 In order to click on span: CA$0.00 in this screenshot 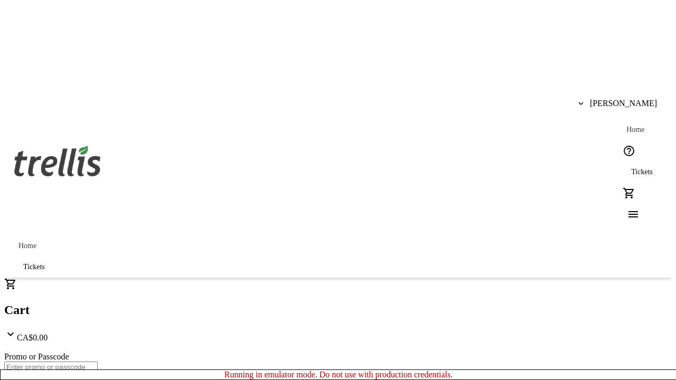, I will do `click(32, 337)`.